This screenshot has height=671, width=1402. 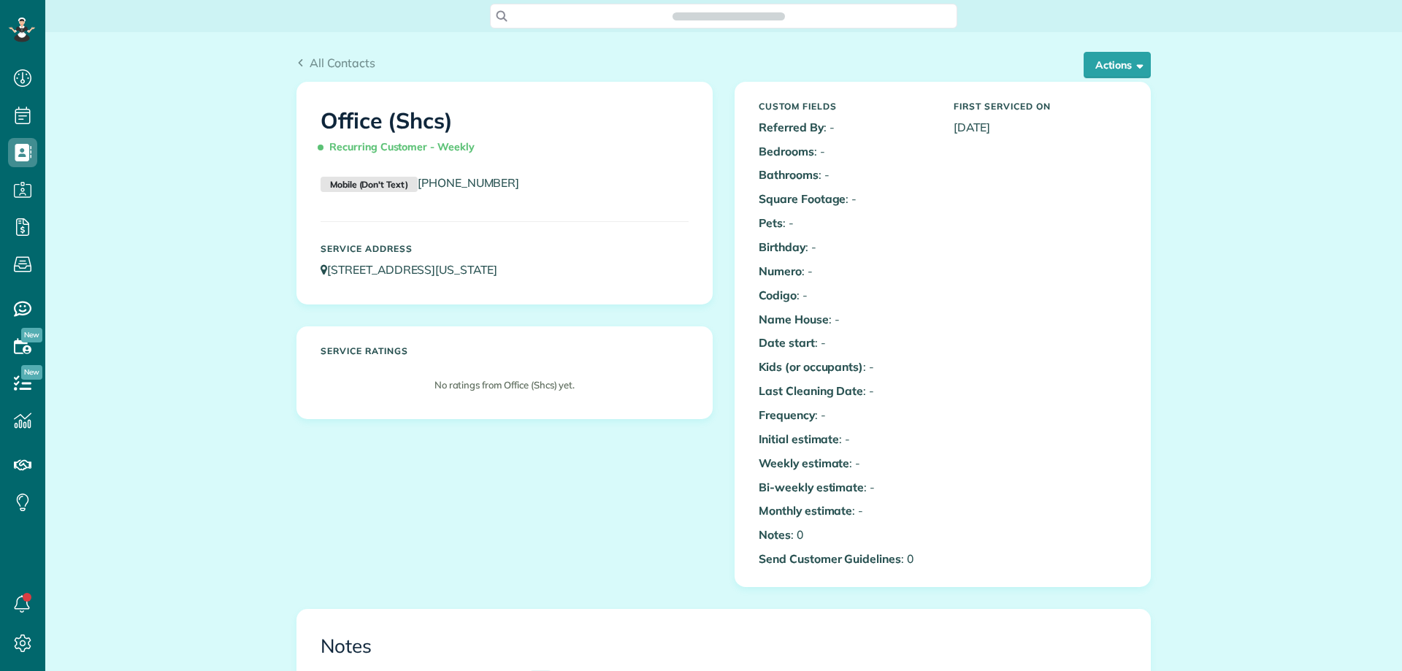 What do you see at coordinates (799, 439) in the screenshot?
I see `b: Initial estimate` at bounding box center [799, 439].